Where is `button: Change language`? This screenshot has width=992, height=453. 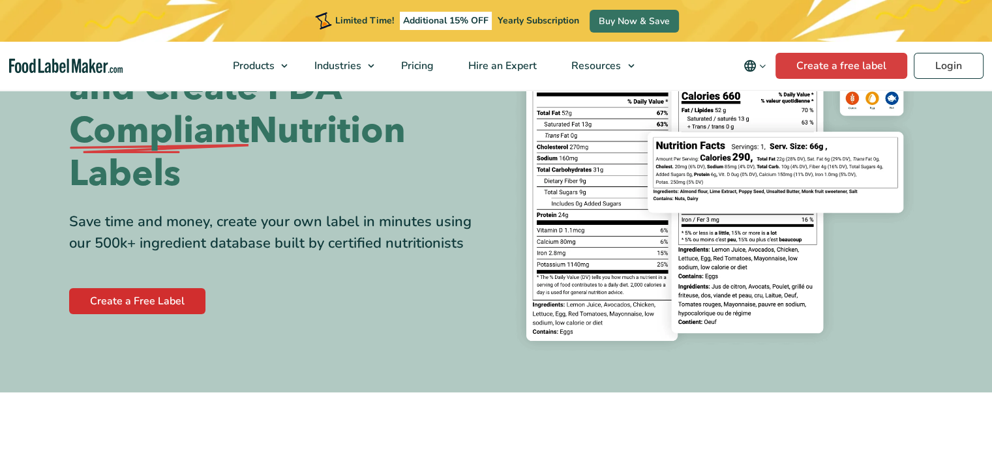 button: Change language is located at coordinates (755, 66).